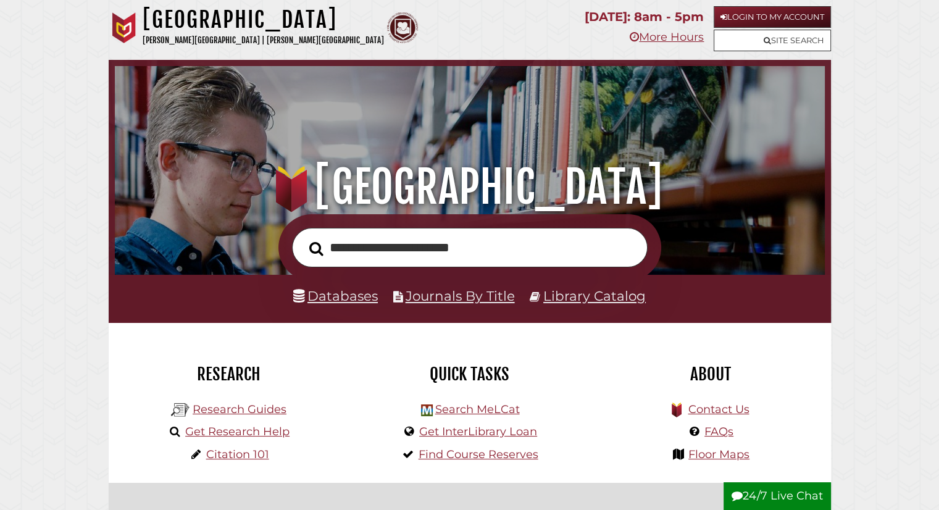  Describe the element at coordinates (124, 28) in the screenshot. I see `img: Calvin University` at that location.